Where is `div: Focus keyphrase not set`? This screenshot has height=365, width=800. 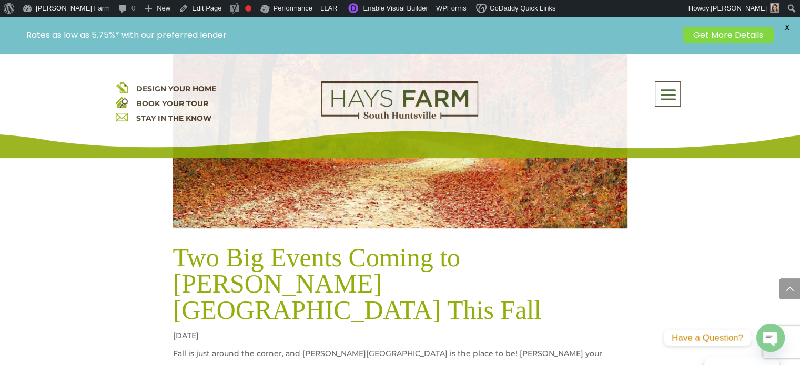
div: Focus keyphrase not set is located at coordinates (248, 8).